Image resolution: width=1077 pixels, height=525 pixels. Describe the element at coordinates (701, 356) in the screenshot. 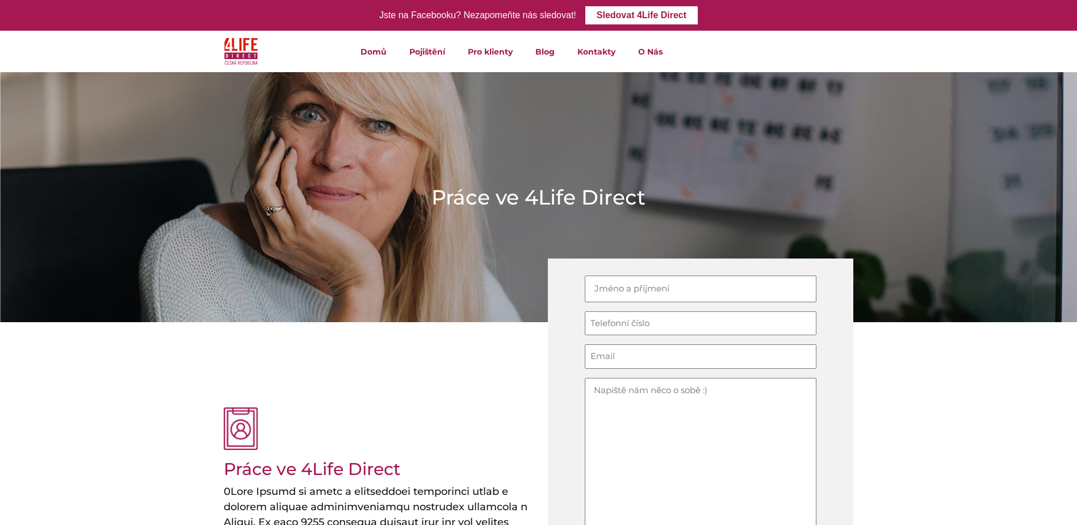

I see `input: Email` at that location.